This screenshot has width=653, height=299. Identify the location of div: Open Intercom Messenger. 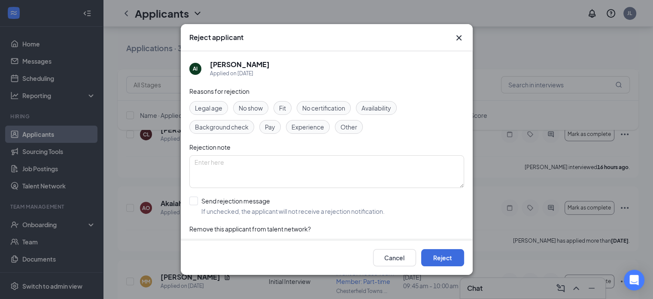
(634, 280).